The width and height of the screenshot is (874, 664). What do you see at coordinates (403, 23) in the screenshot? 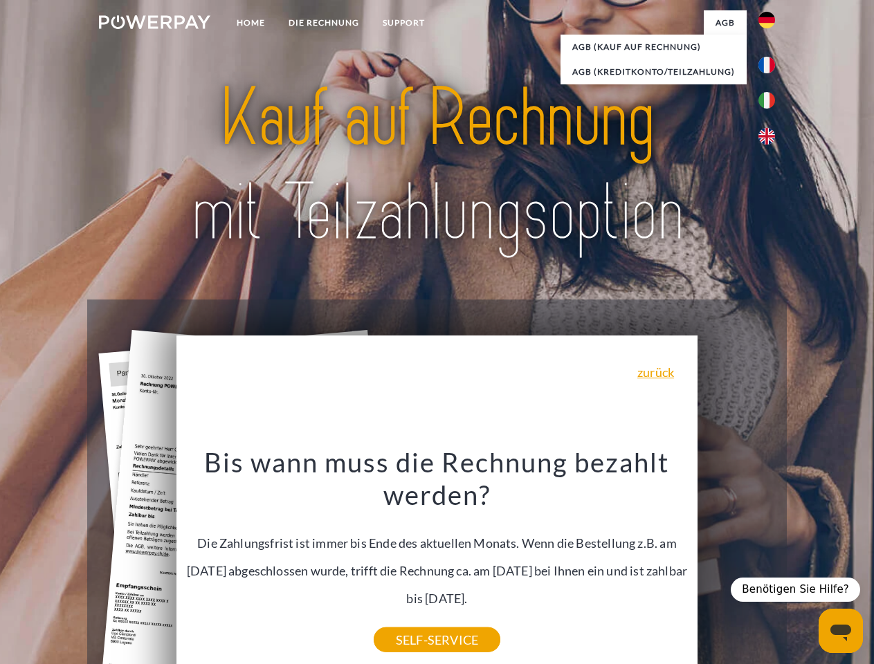
I see `a: SUPPORT` at bounding box center [403, 23].